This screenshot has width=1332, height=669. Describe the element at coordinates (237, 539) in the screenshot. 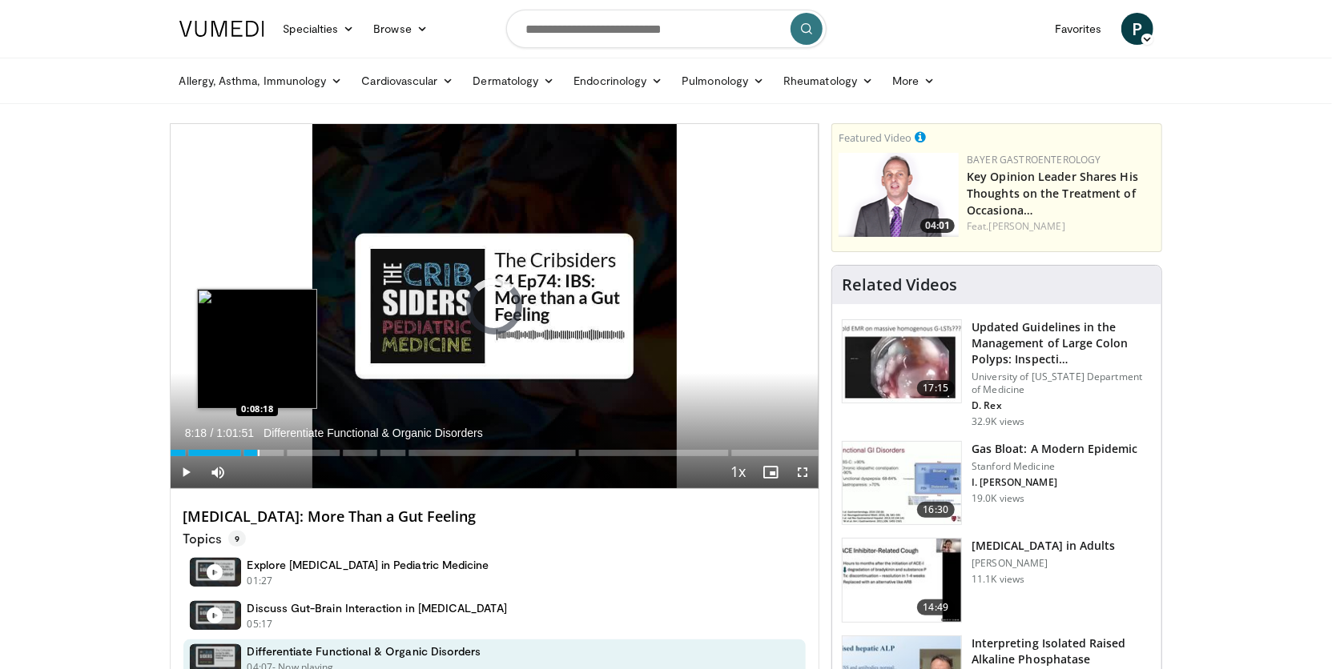

I see `span: 9` at that location.